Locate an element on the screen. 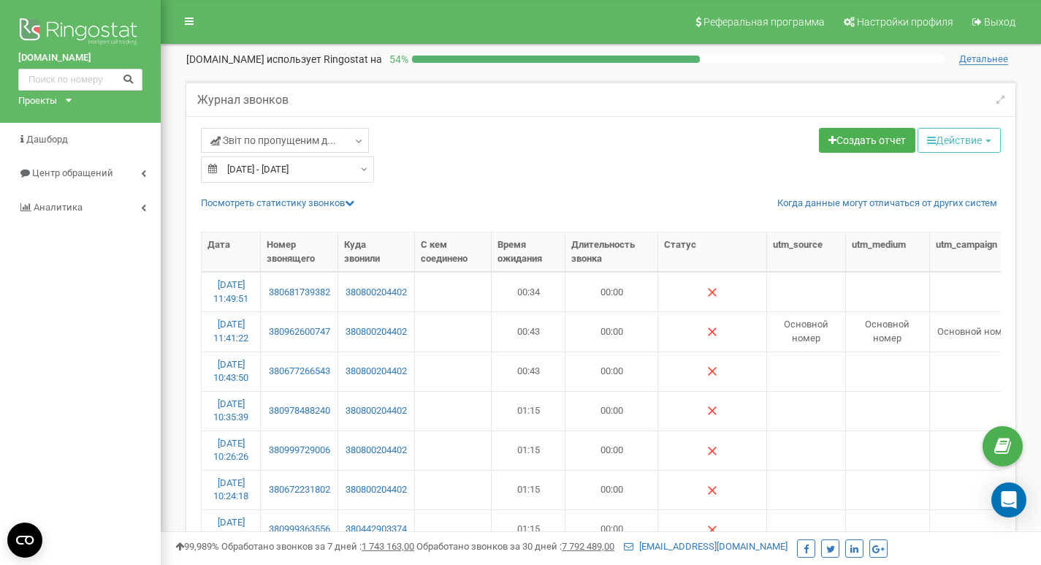 Image resolution: width=1041 pixels, height=565 pixels. a: 380999729006 is located at coordinates (299, 450).